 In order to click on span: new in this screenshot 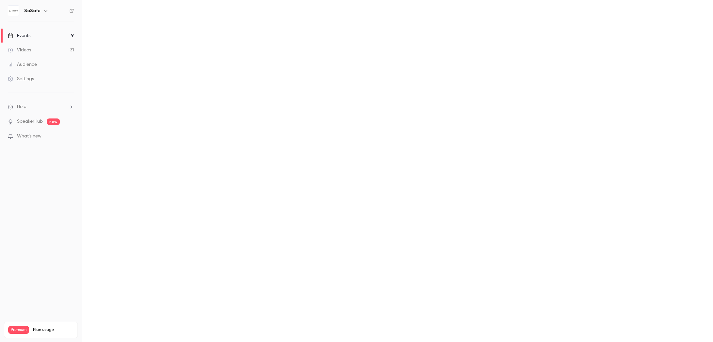, I will do `click(53, 122)`.